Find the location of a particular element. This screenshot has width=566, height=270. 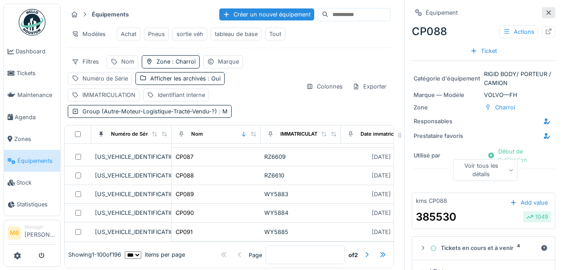

div: WY5884 is located at coordinates (301, 213).